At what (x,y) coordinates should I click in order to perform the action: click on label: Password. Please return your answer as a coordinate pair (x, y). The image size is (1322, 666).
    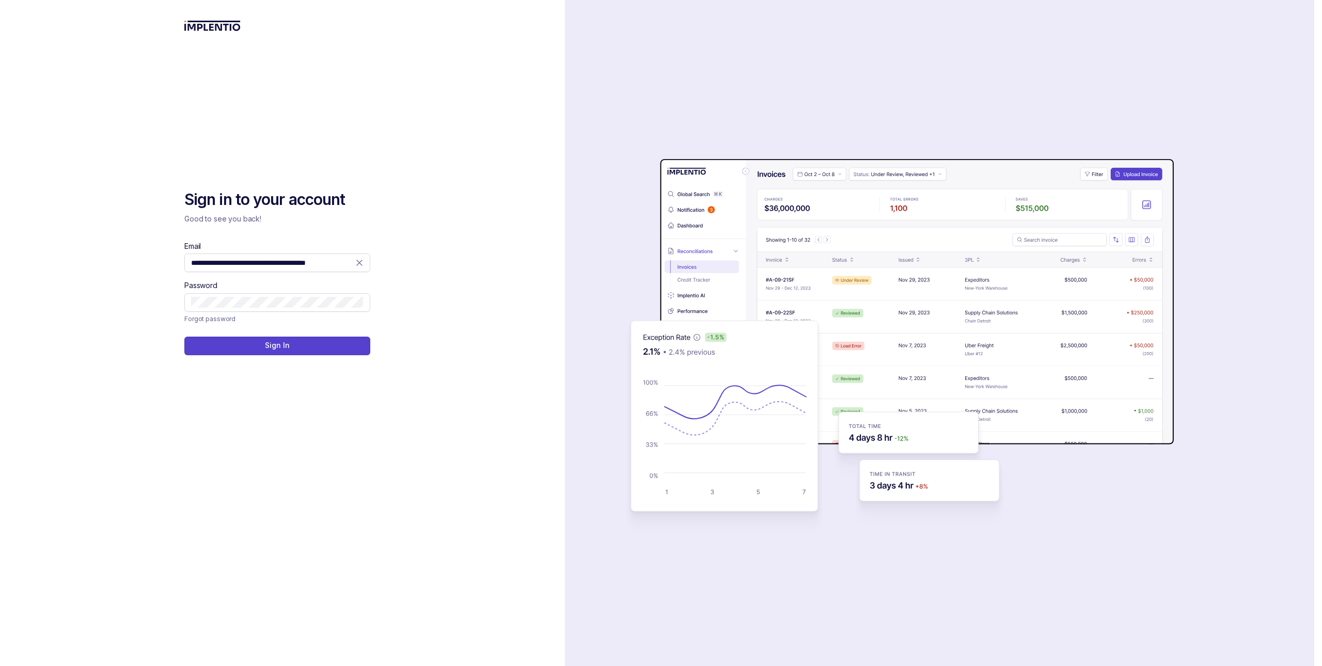
    Looking at the image, I should click on (201, 285).